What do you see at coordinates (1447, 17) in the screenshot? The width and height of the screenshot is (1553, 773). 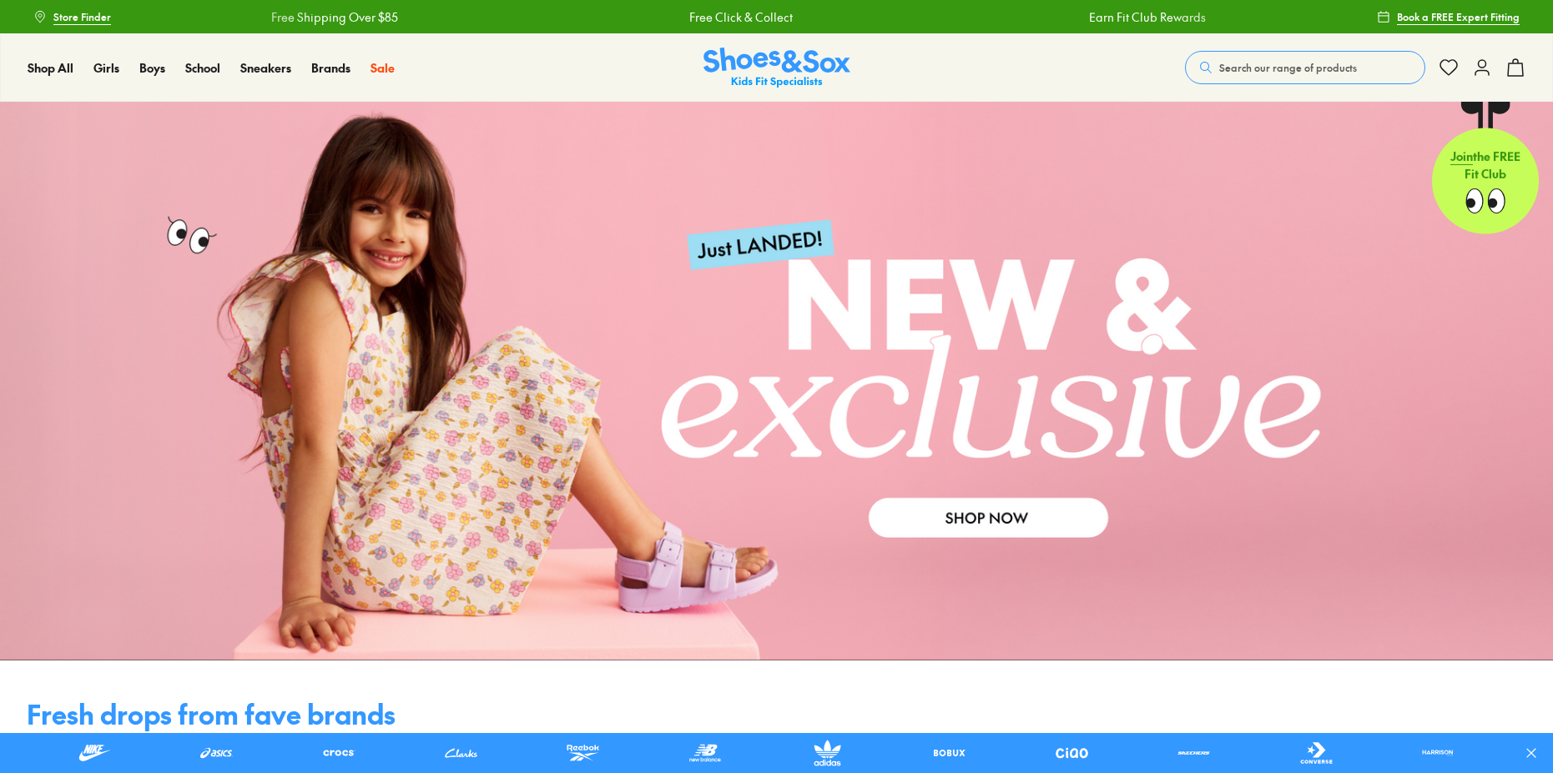 I see `a: Book a FREE Expert Fitting` at bounding box center [1447, 17].